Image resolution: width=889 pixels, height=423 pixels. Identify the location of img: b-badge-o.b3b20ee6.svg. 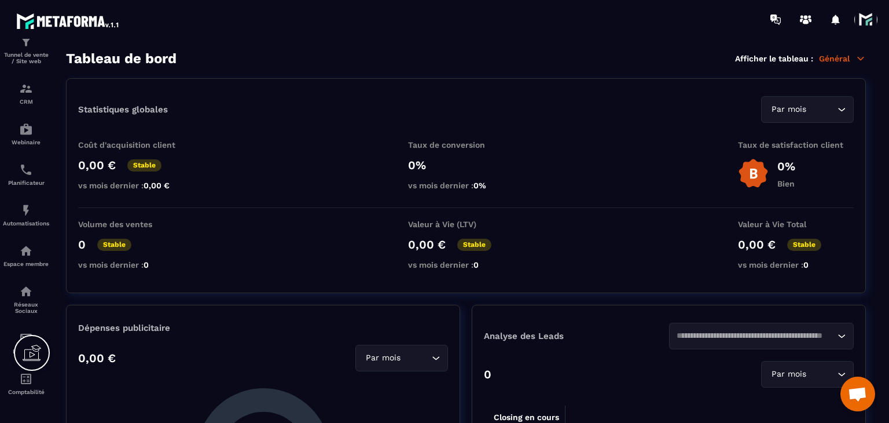
(753, 173).